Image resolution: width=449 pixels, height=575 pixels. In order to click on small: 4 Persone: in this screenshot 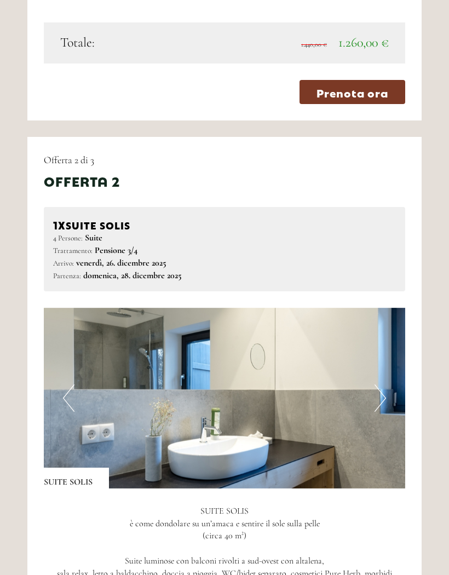, I will do `click(68, 237)`.